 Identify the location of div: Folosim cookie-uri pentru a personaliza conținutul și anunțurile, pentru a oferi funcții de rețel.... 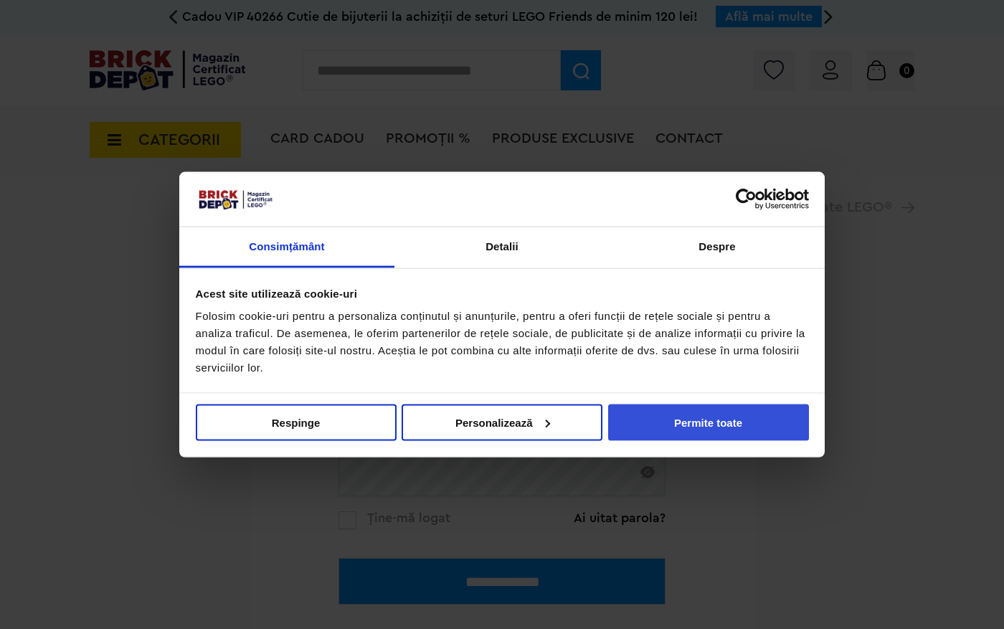
(502, 342).